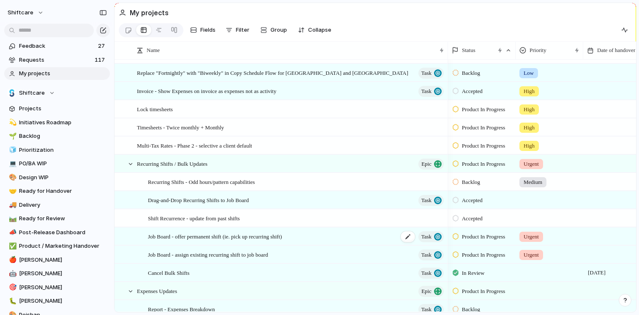 This screenshot has width=639, height=315. What do you see at coordinates (243, 30) in the screenshot?
I see `span: Filter` at bounding box center [243, 30].